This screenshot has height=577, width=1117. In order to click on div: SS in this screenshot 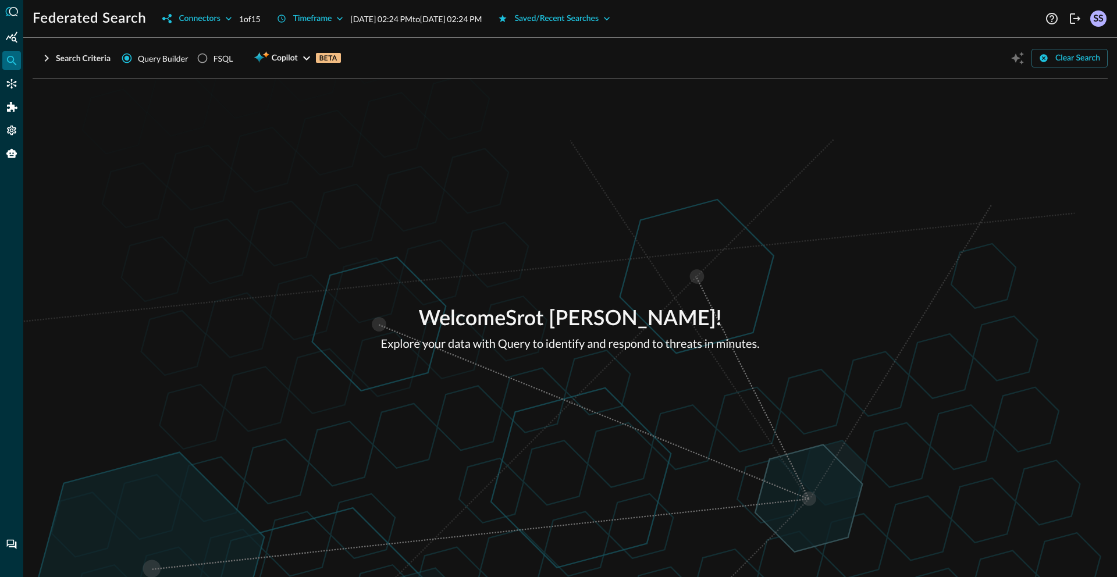, I will do `click(1098, 19)`.